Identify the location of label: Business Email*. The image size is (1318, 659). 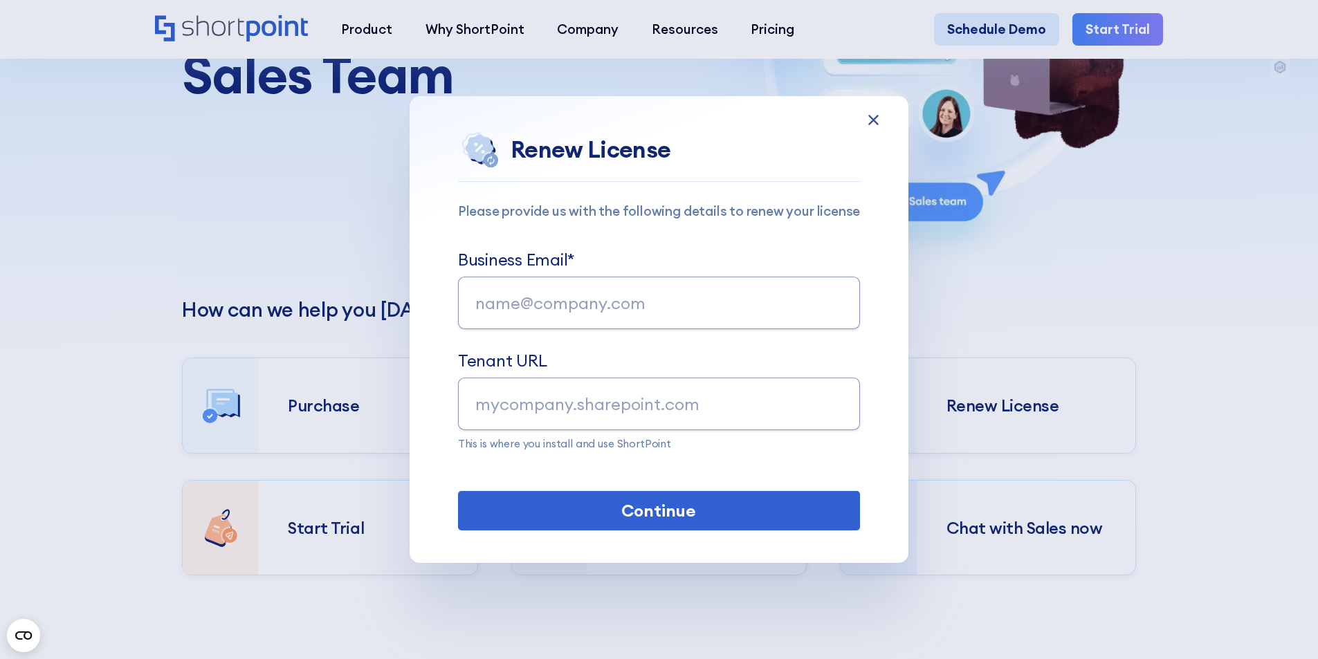
(659, 260).